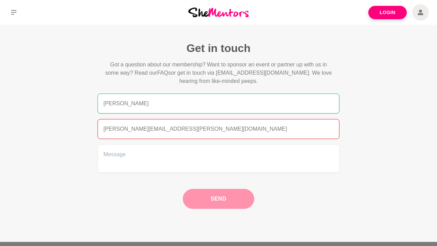  I want to click on input: Email, so click(219, 129).